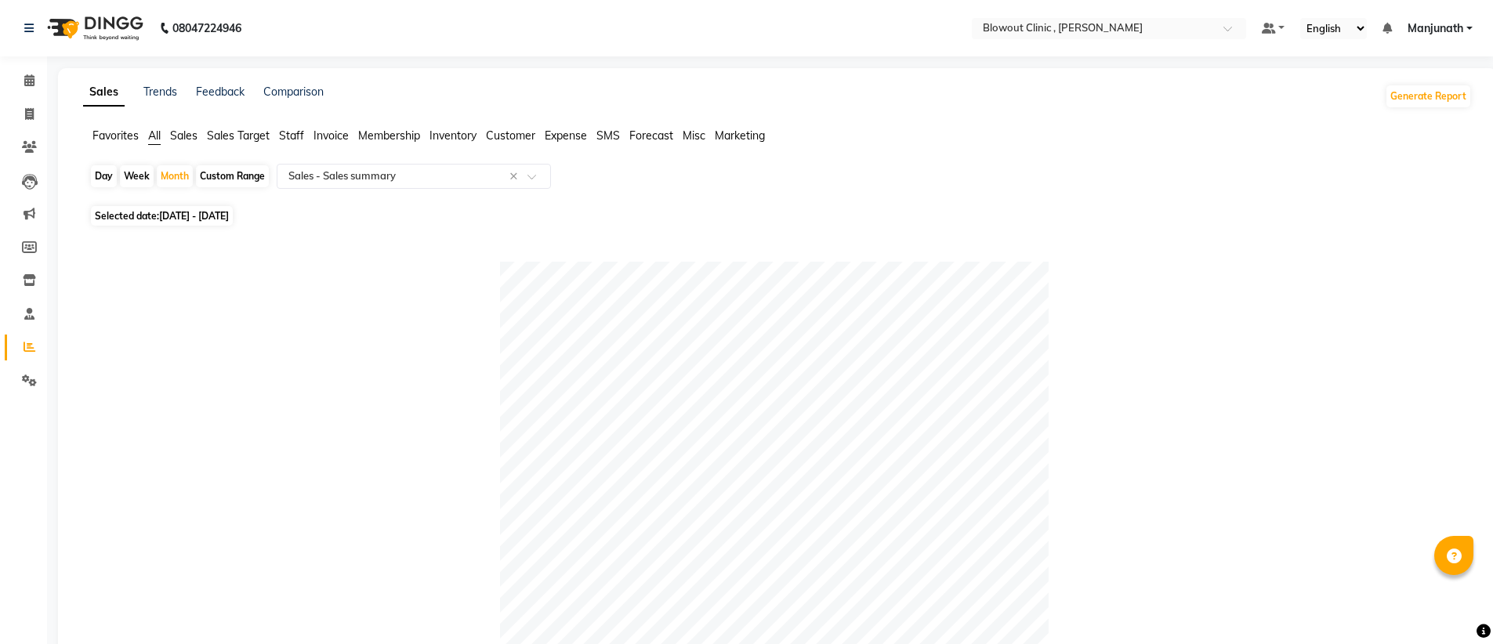 The height and width of the screenshot is (644, 1493). What do you see at coordinates (1428, 96) in the screenshot?
I see `button: Generate Report` at bounding box center [1428, 96].